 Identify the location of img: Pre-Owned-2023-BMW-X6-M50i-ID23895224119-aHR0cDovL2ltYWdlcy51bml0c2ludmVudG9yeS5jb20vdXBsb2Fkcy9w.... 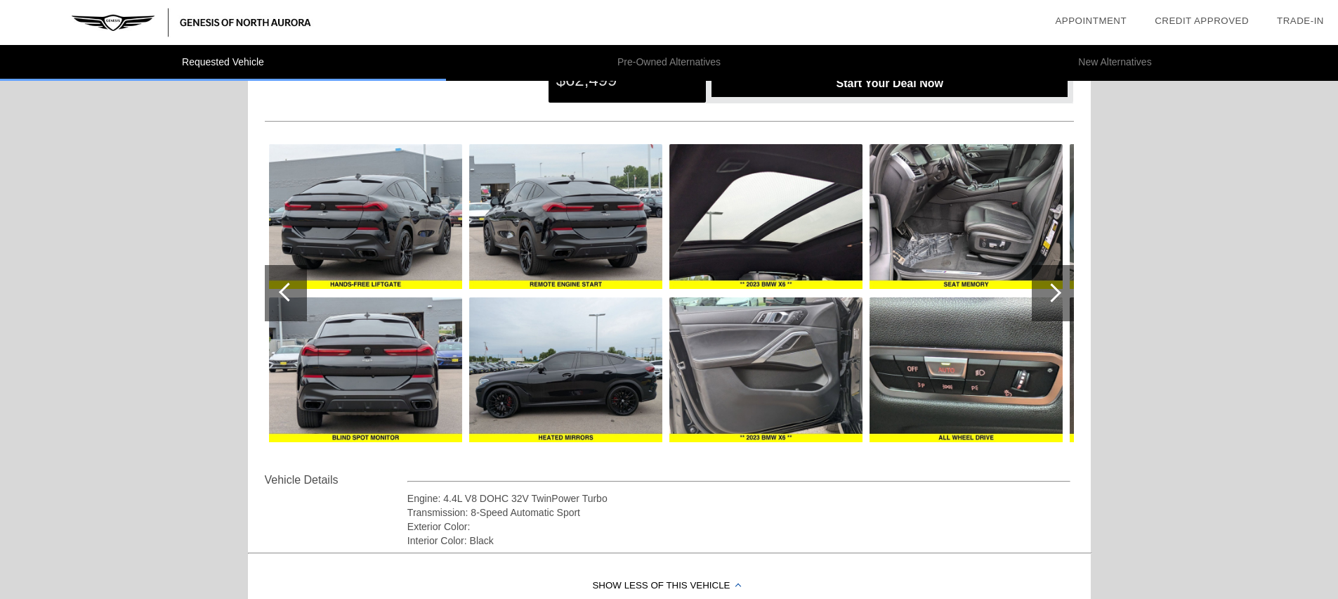
(365, 216).